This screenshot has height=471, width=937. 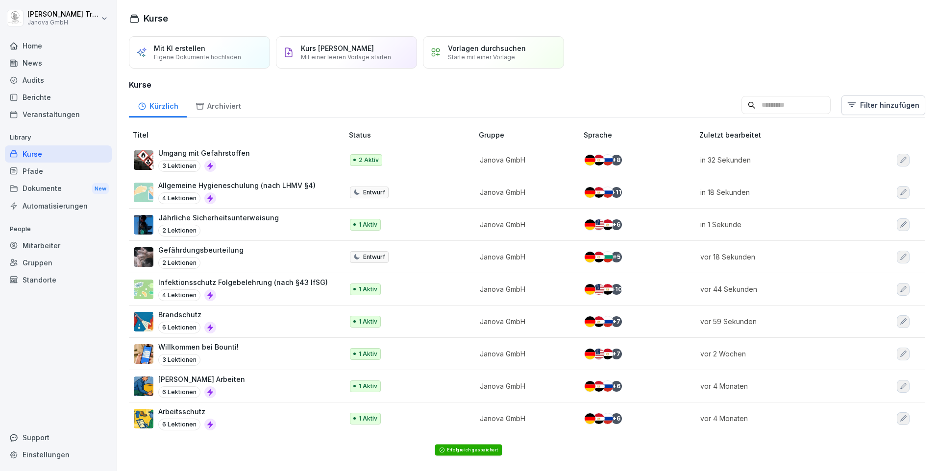 I want to click on a: News, so click(x=58, y=63).